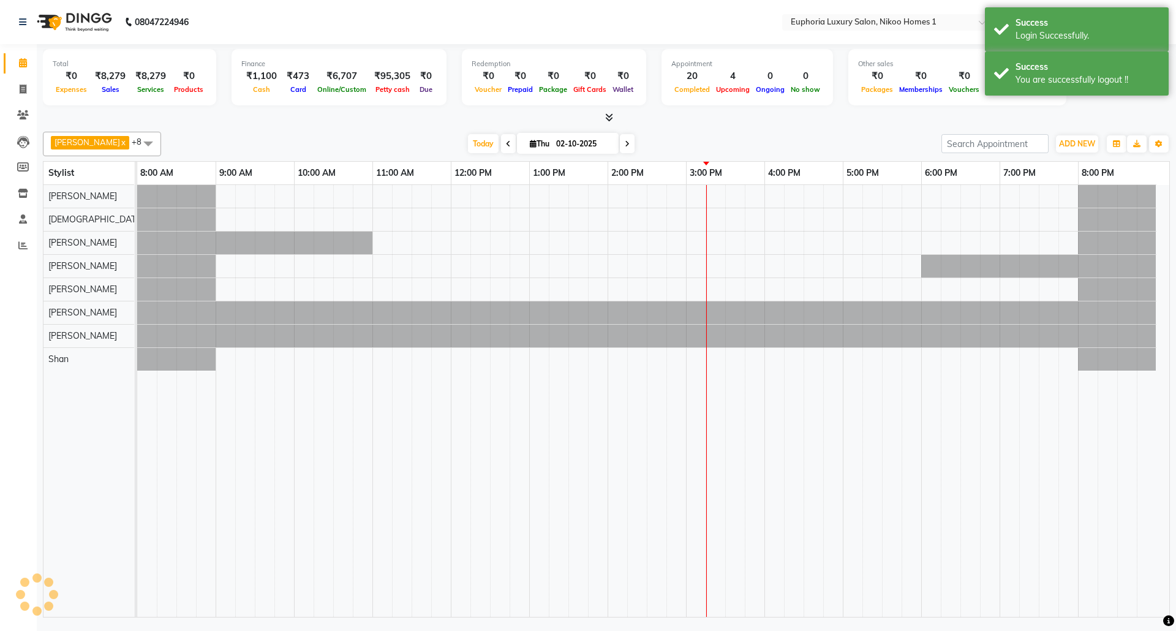  What do you see at coordinates (189, 89) in the screenshot?
I see `span: Products` at bounding box center [189, 89].